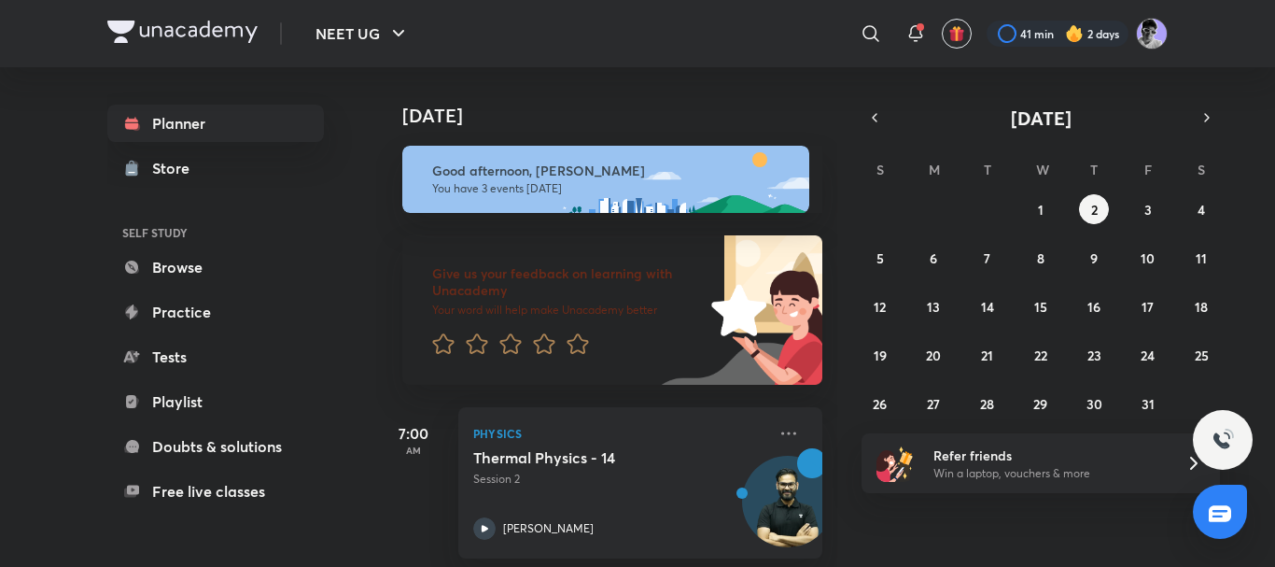 The image size is (1275, 567). I want to click on h6: SELF STUDY, so click(216, 232).